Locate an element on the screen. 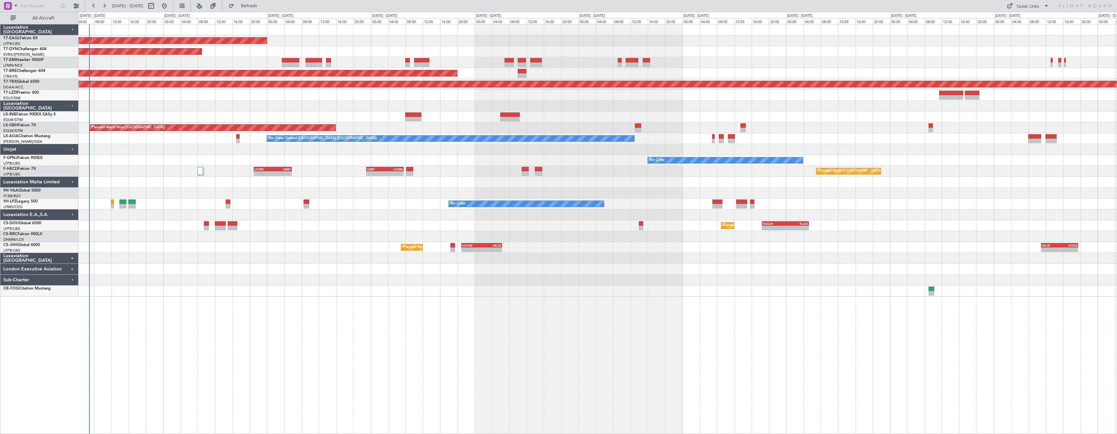  span: LX-GBH is located at coordinates (11, 125).